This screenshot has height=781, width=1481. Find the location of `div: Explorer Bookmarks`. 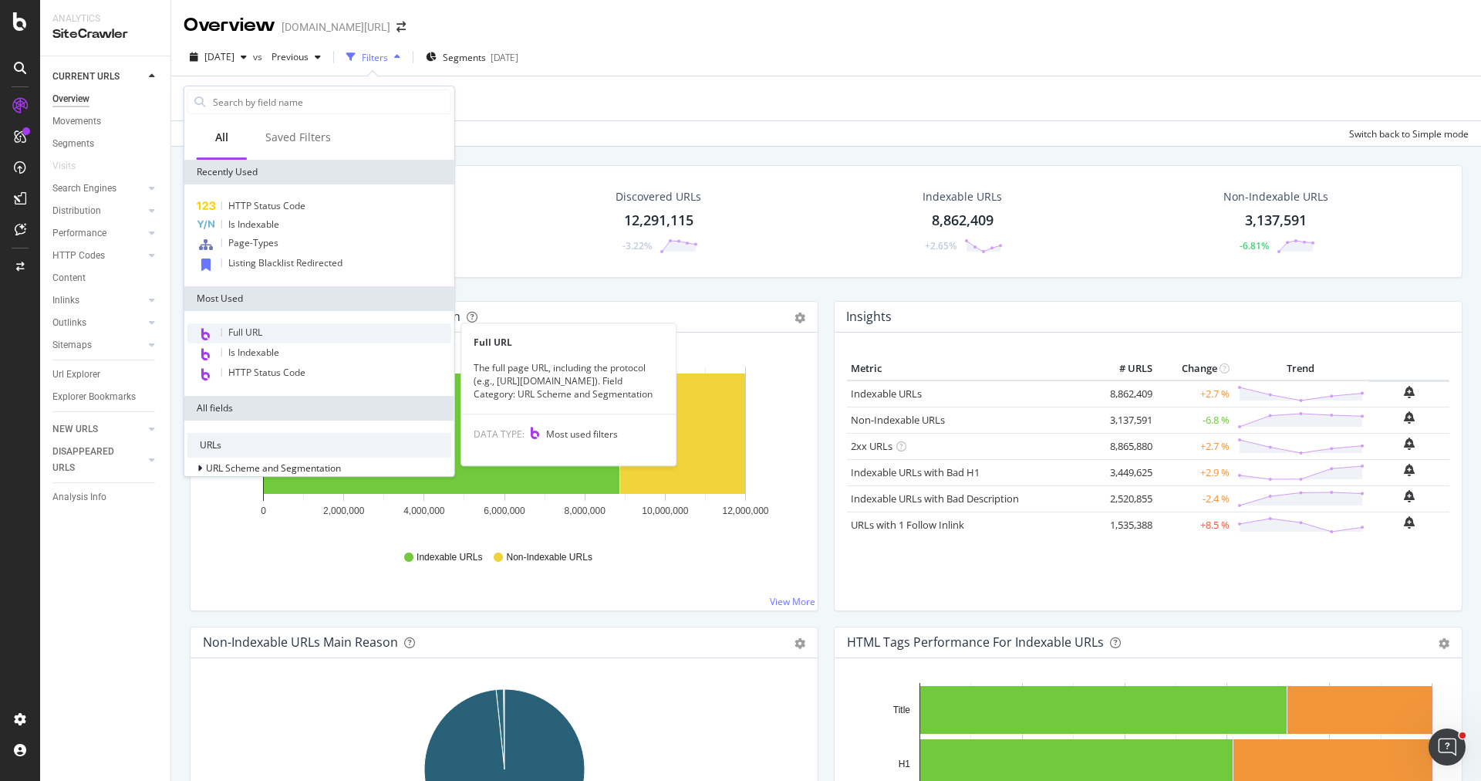

div: Explorer Bookmarks is located at coordinates (94, 396).